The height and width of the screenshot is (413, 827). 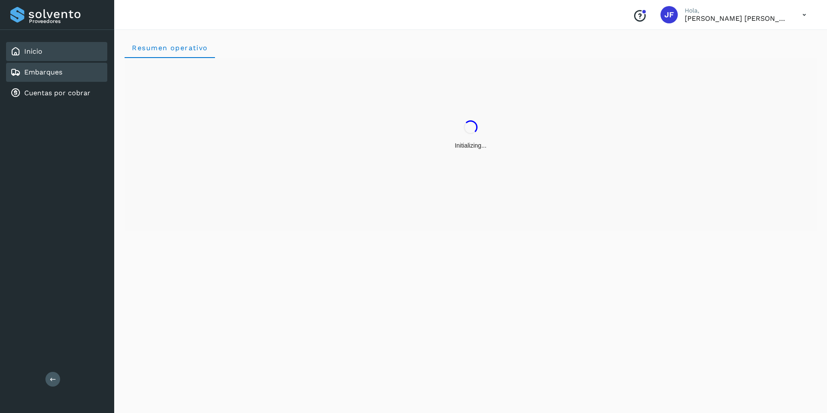 What do you see at coordinates (57, 93) in the screenshot?
I see `a: Cuentas por cobrar` at bounding box center [57, 93].